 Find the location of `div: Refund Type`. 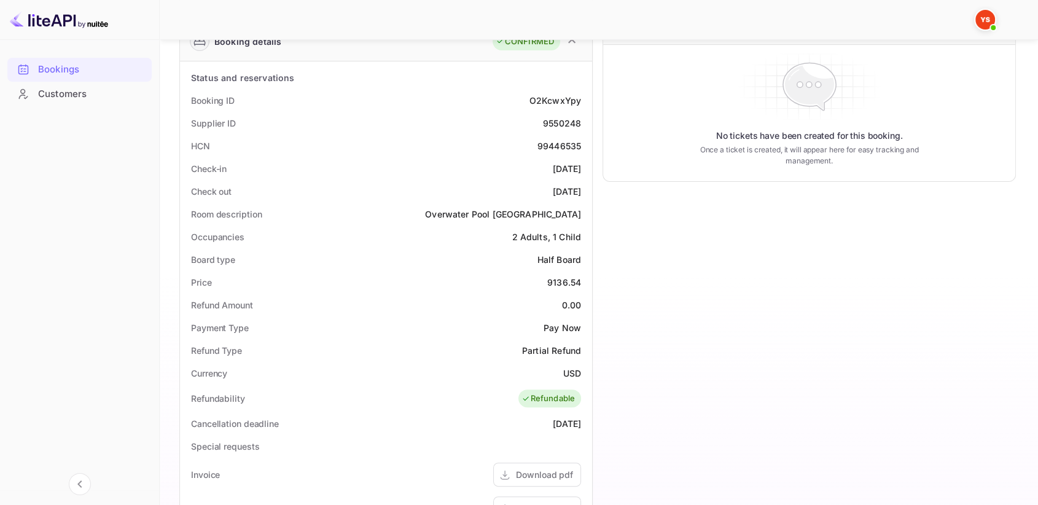

div: Refund Type is located at coordinates (216, 350).